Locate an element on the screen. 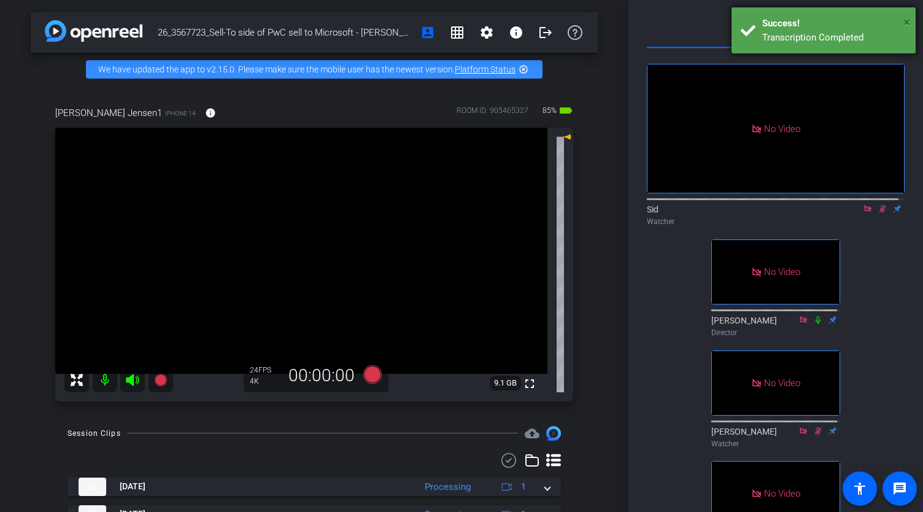 The image size is (923, 512). mat-icon: fullscreen is located at coordinates (529, 383).